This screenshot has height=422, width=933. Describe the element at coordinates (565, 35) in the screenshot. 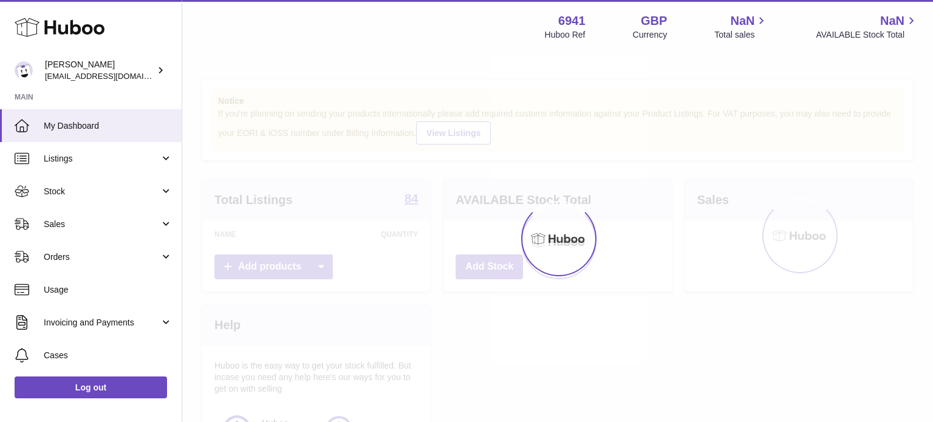

I see `div: Huboo Ref` at that location.